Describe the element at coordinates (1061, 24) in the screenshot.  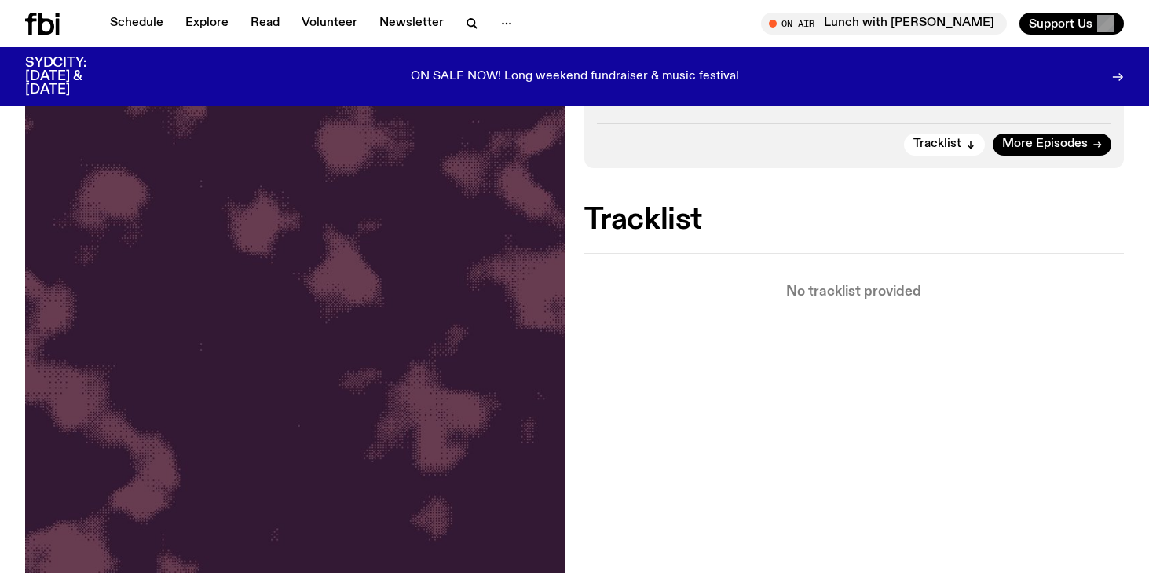
I see `span: Support Us` at that location.